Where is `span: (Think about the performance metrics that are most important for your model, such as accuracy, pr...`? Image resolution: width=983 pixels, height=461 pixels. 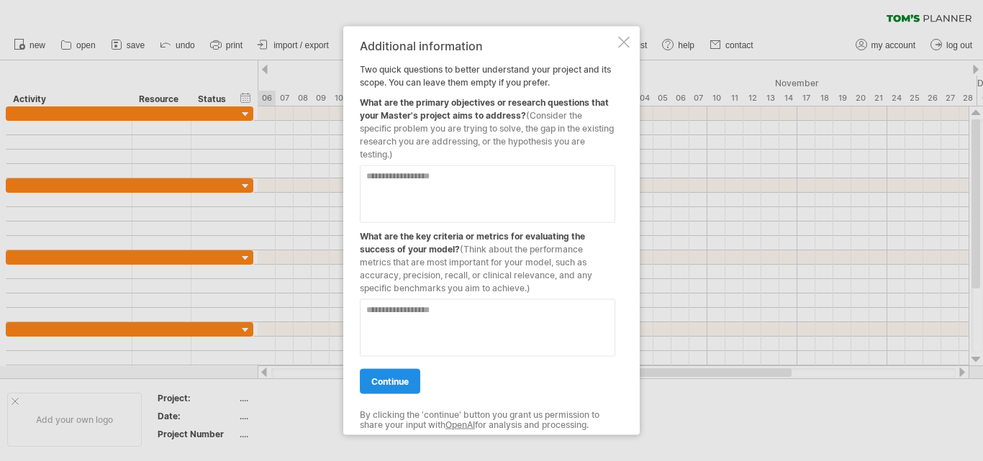
span: (Think about the performance metrics that are most important for your model, such as accuracy, pr... is located at coordinates (476, 268).